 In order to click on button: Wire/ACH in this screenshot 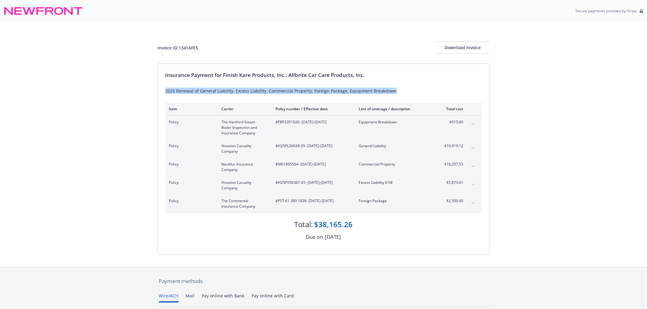, I will do `click(169, 298)`.